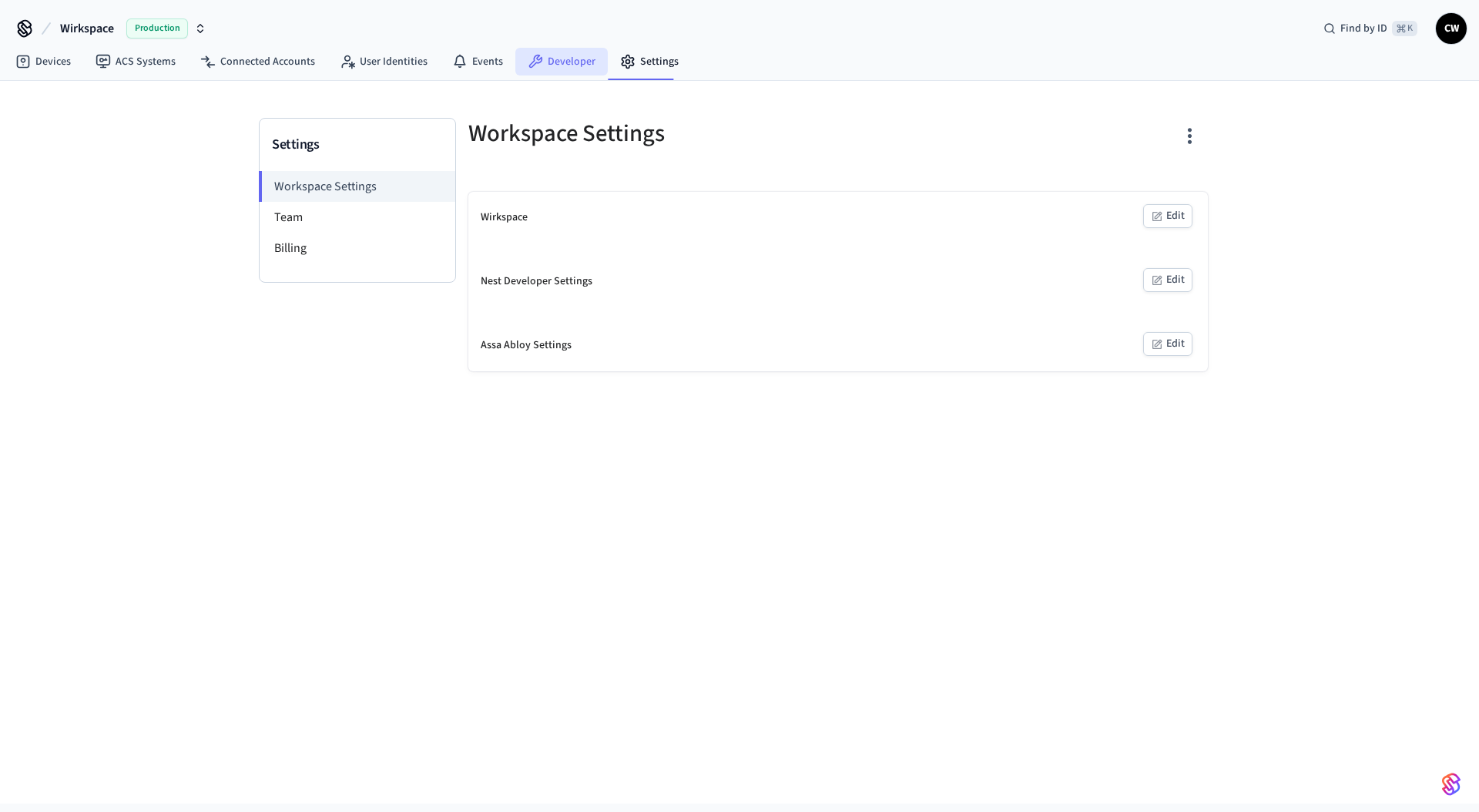  What do you see at coordinates (650, 62) in the screenshot?
I see `a: Settings` at bounding box center [650, 62].